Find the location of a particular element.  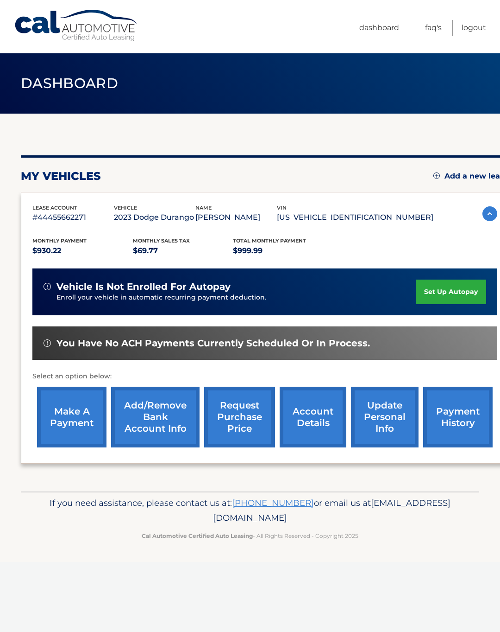

p: $930.22 is located at coordinates (82, 251).